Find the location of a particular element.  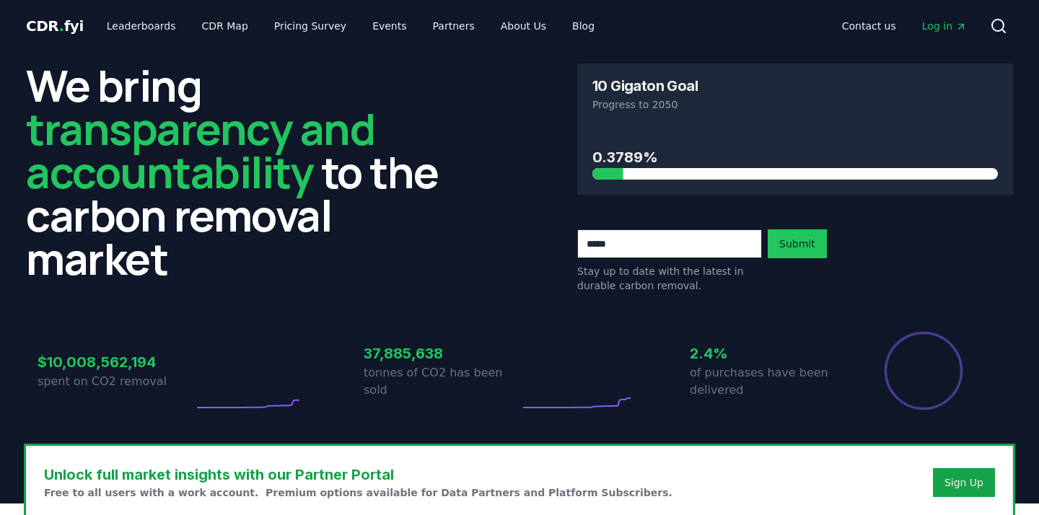

div: Percentage of sales delivered is located at coordinates (923, 371).